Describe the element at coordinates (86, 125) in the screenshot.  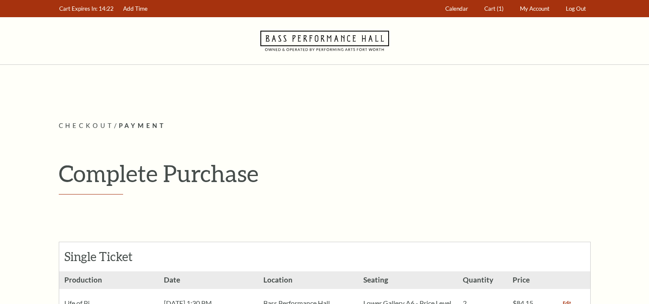
I see `span: Checkout` at that location.